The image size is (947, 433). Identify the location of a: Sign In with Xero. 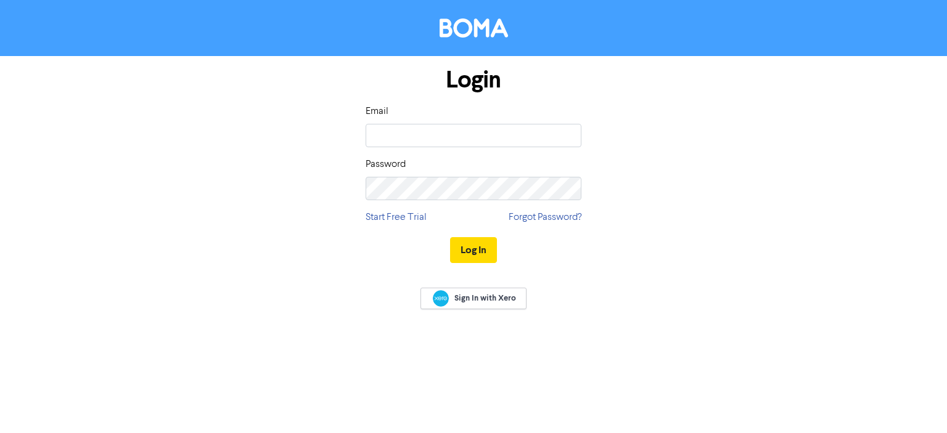
(474, 298).